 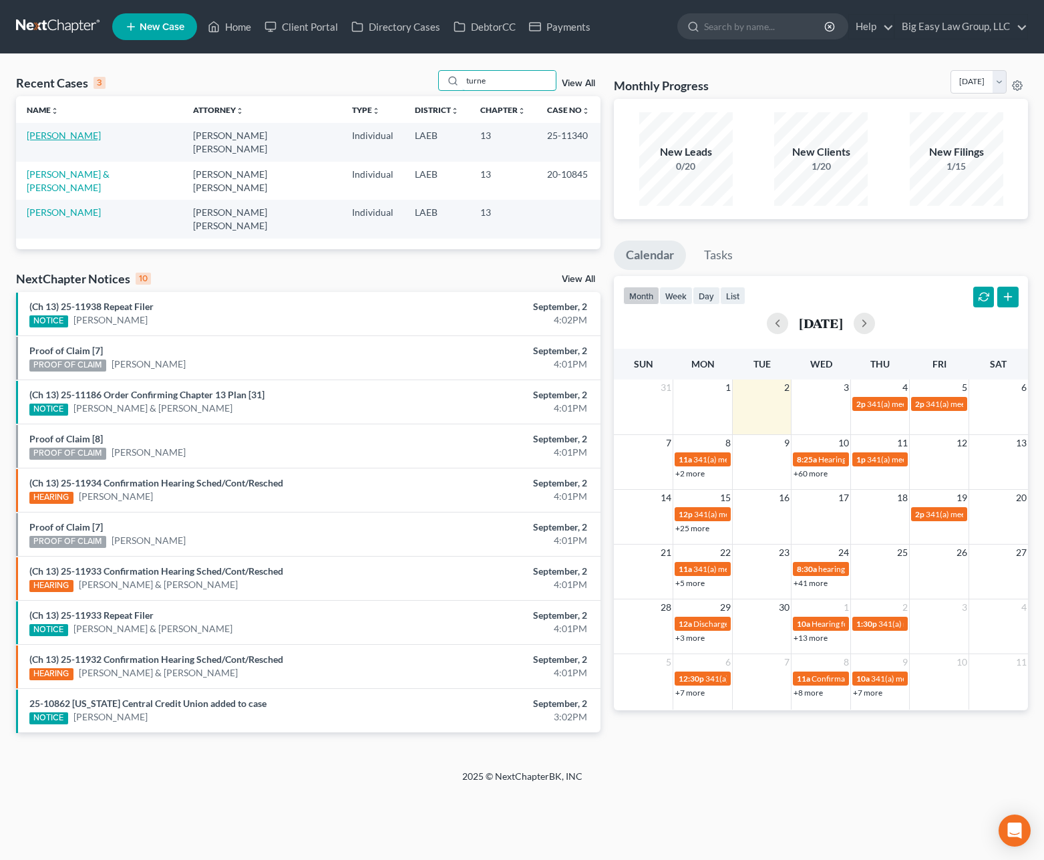 I want to click on span: 9, so click(x=905, y=662).